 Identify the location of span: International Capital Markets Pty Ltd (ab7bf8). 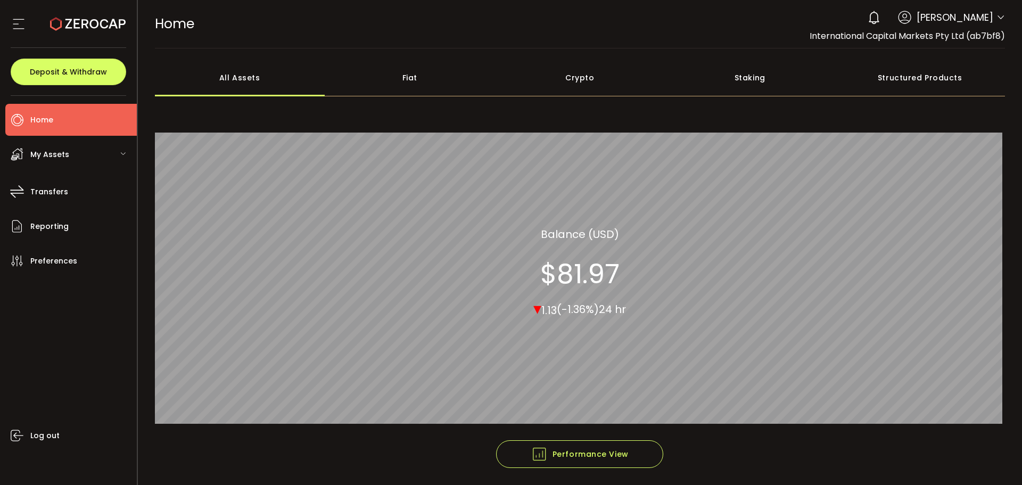
(907, 36).